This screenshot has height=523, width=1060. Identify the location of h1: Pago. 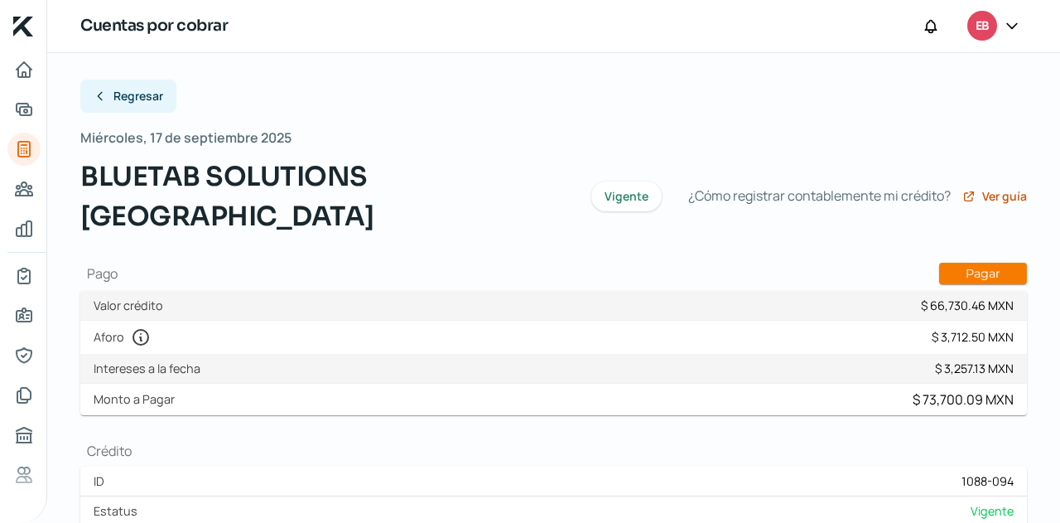
(553, 273).